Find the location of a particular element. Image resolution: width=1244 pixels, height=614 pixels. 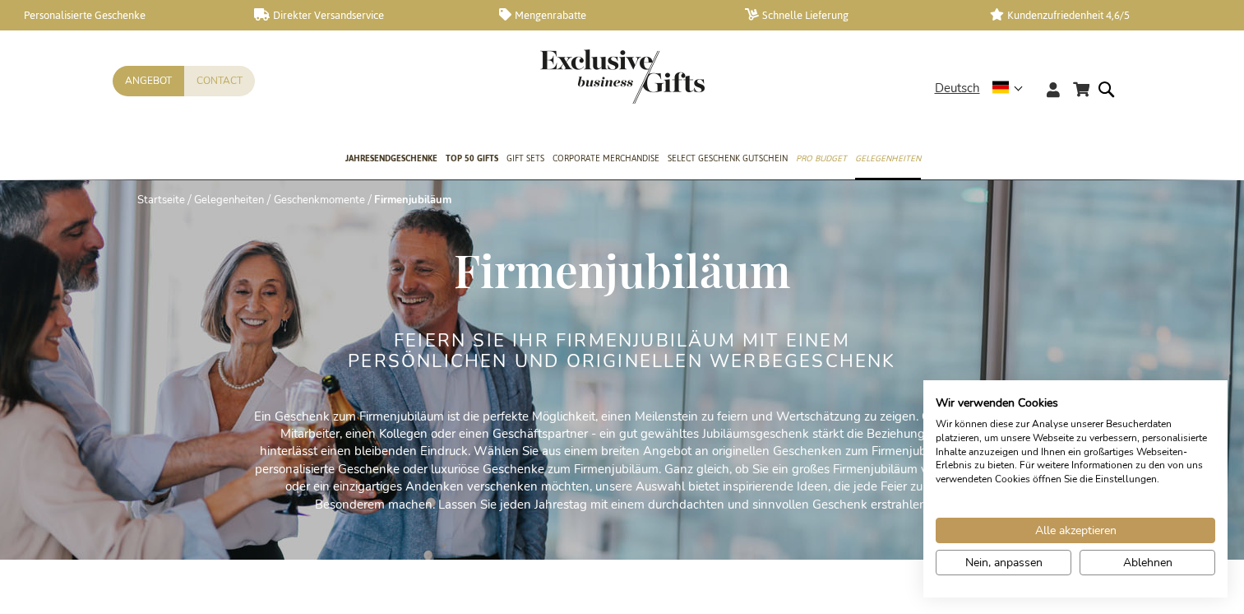

span: Jahresendgeschenke is located at coordinates (392, 158).